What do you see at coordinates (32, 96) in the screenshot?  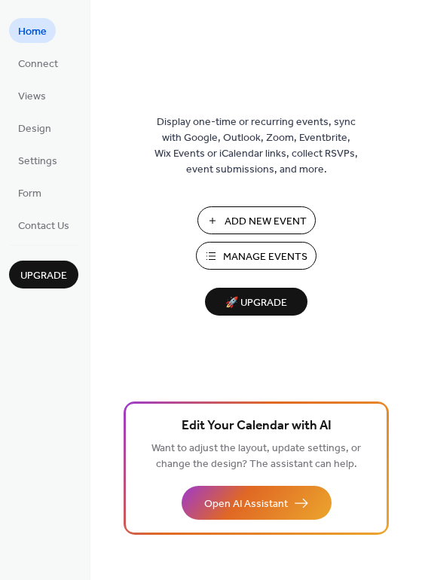 I see `span: Views` at bounding box center [32, 96].